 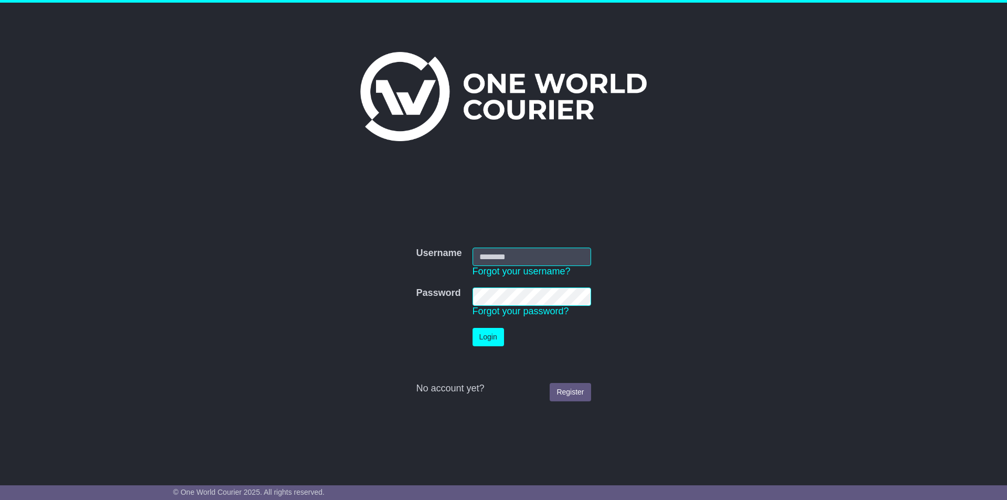 I want to click on div: No account yet?, so click(x=503, y=388).